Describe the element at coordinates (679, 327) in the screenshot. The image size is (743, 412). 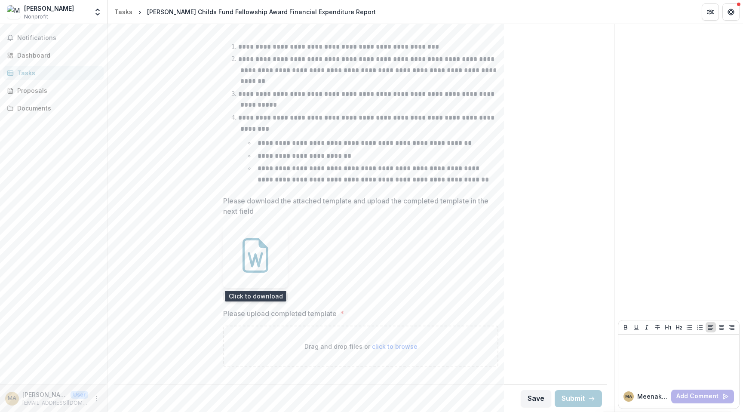
I see `button: Heading 2` at that location.